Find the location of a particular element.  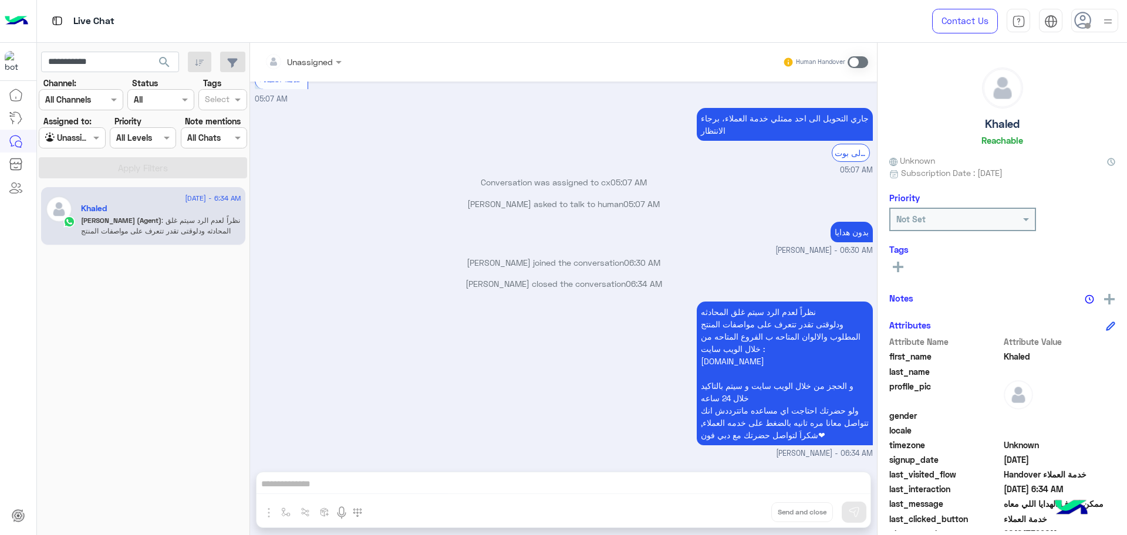

p: 29/8/2025, 6:34 AM is located at coordinates (785, 373).